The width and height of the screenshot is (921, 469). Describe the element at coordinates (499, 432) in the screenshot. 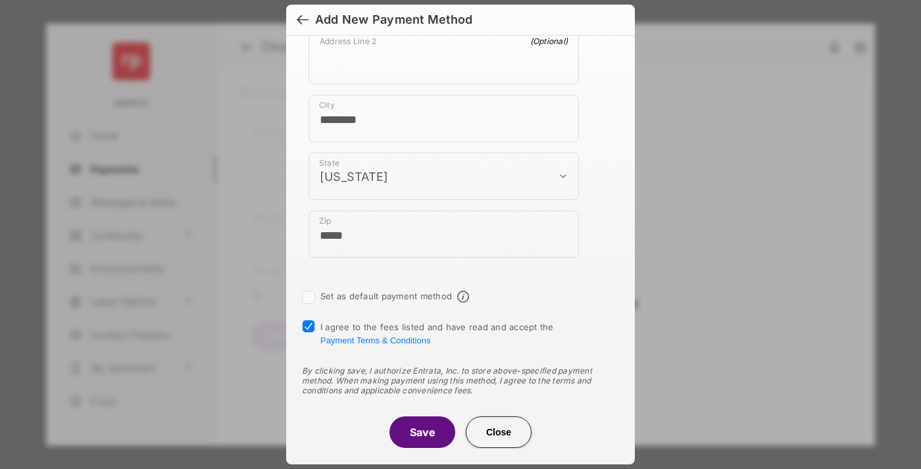

I see `button: Close` at that location.